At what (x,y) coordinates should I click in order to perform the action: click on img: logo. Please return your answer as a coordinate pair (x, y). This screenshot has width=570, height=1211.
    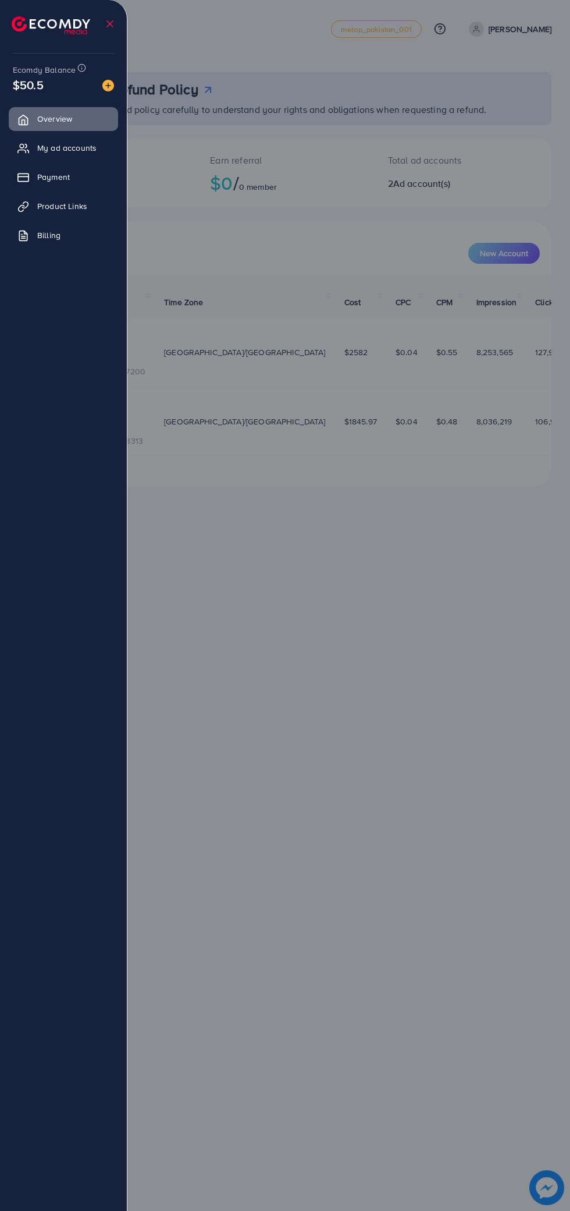
    Looking at the image, I should click on (51, 25).